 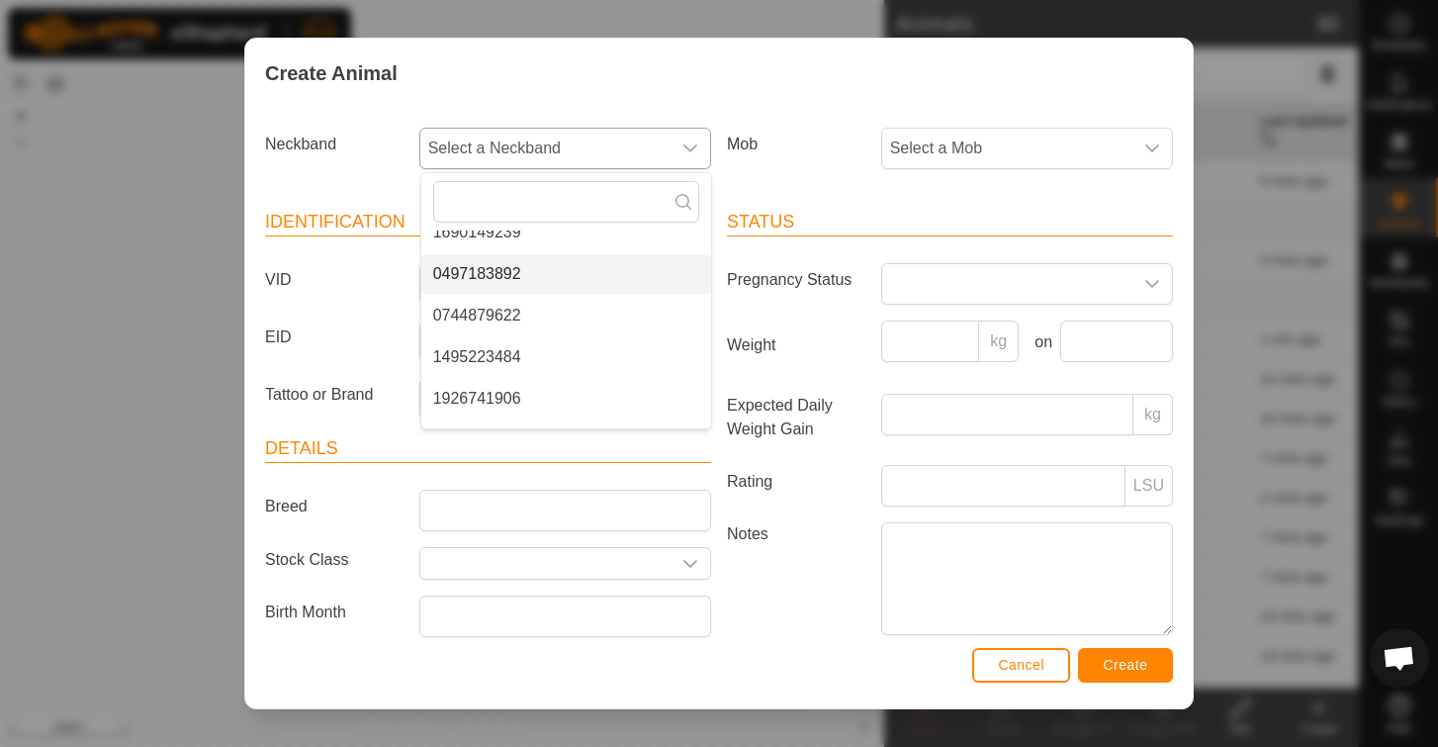 What do you see at coordinates (331, 73) in the screenshot?
I see `span: Create Animal` at bounding box center [331, 73].